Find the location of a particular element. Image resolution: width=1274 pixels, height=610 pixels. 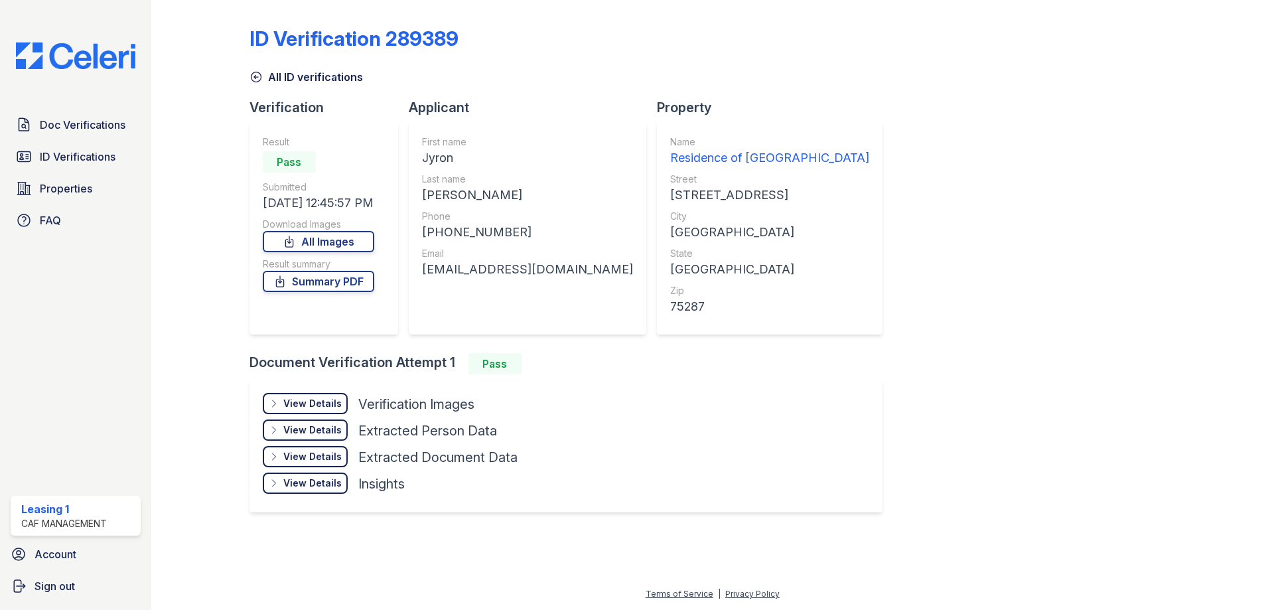

a: ID Verifications is located at coordinates (76, 157).